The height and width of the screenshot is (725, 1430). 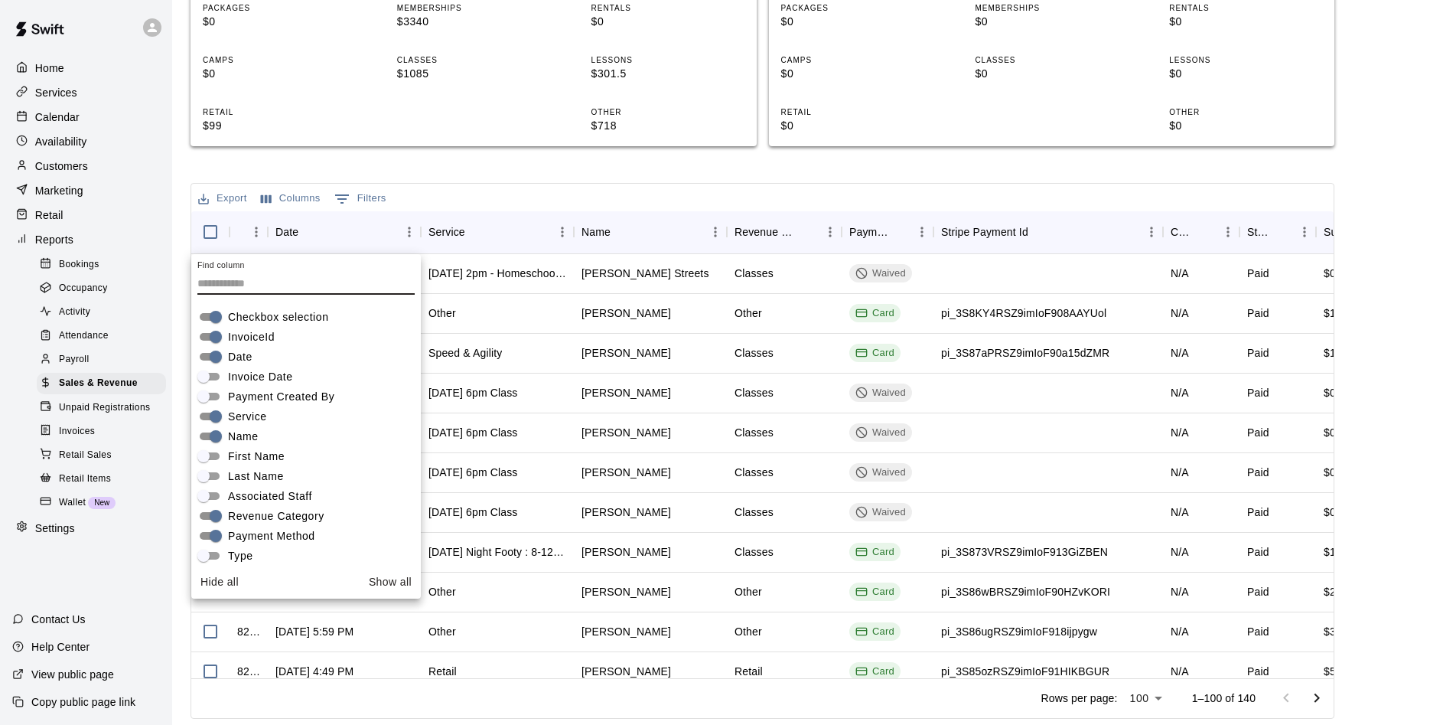 What do you see at coordinates (668, 73) in the screenshot?
I see `p: $301.5` at bounding box center [668, 73].